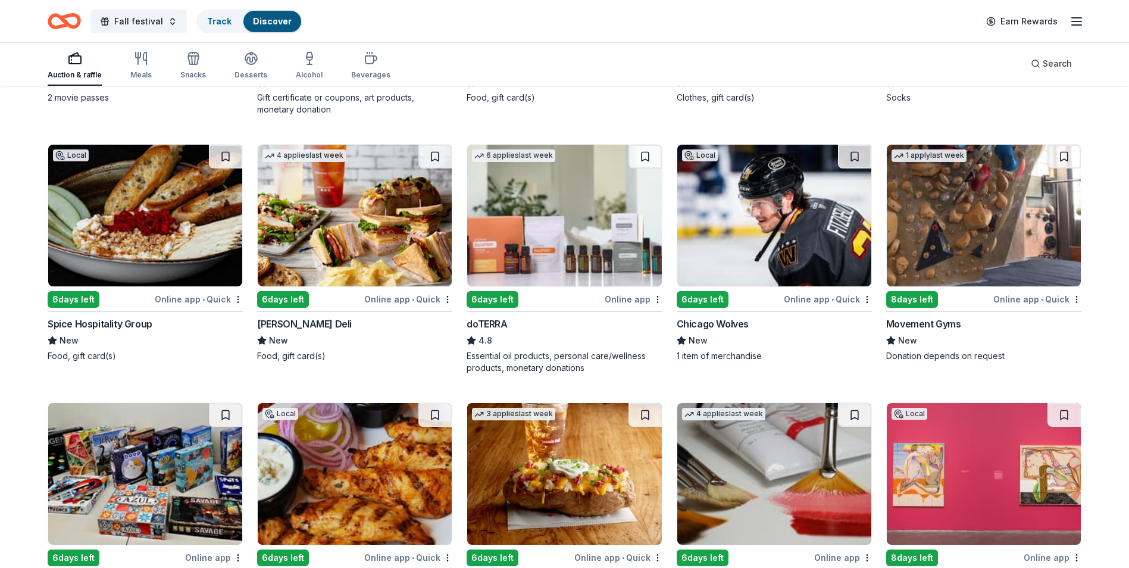  I want to click on img: Image for Spice Hospitality Group, so click(145, 215).